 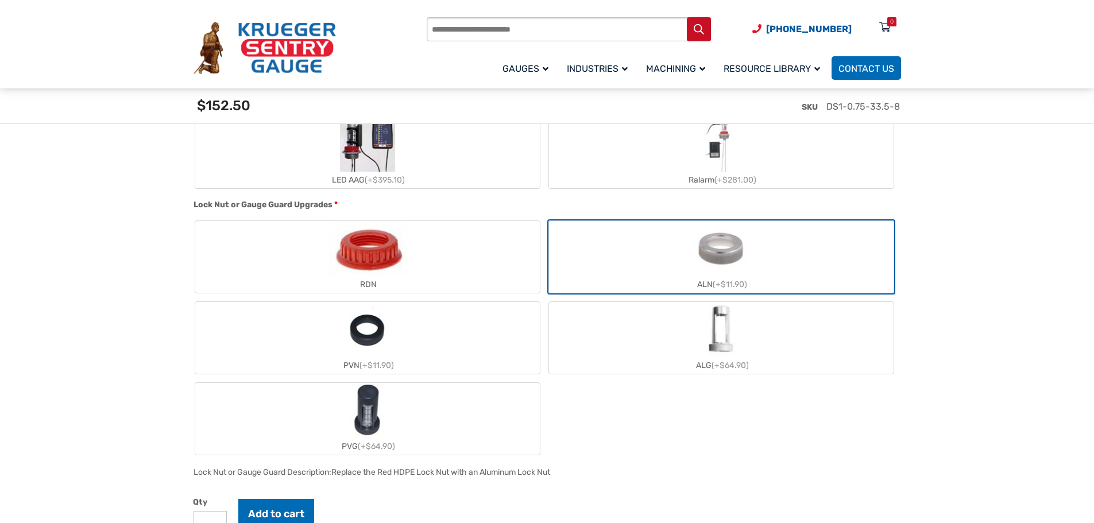 What do you see at coordinates (368, 446) in the screenshot?
I see `div: PVG` at bounding box center [368, 446].